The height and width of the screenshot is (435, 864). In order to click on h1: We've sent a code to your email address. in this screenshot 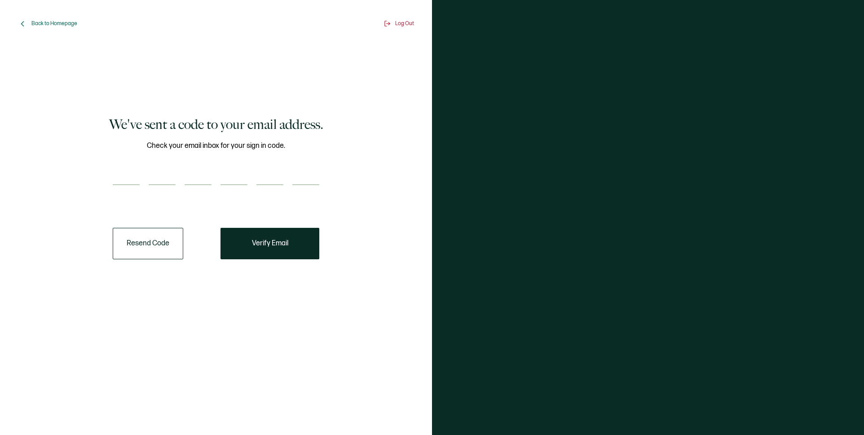, I will do `click(216, 124)`.